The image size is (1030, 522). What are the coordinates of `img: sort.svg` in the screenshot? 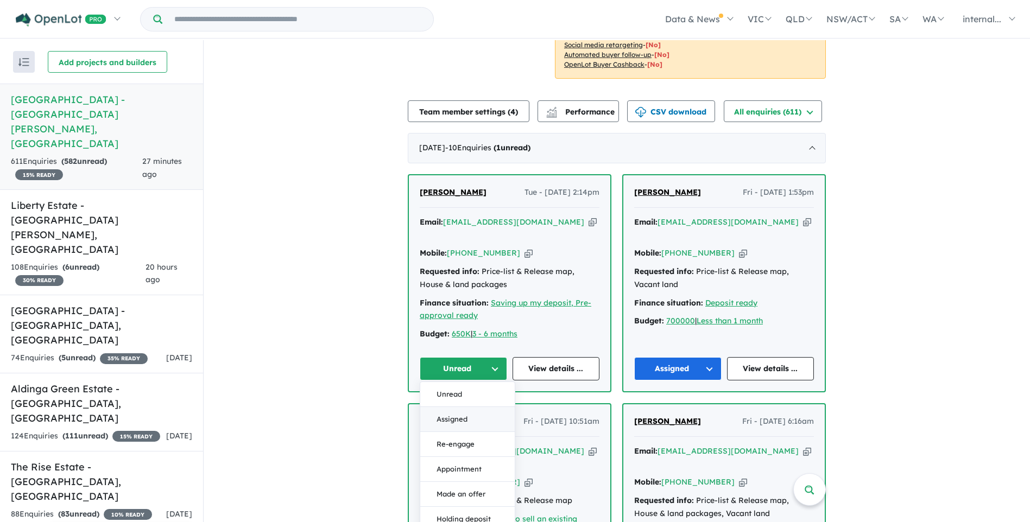 It's located at (24, 62).